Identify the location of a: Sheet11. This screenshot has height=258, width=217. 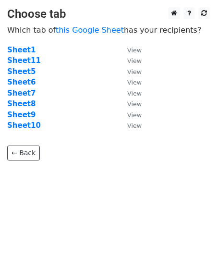
(24, 60).